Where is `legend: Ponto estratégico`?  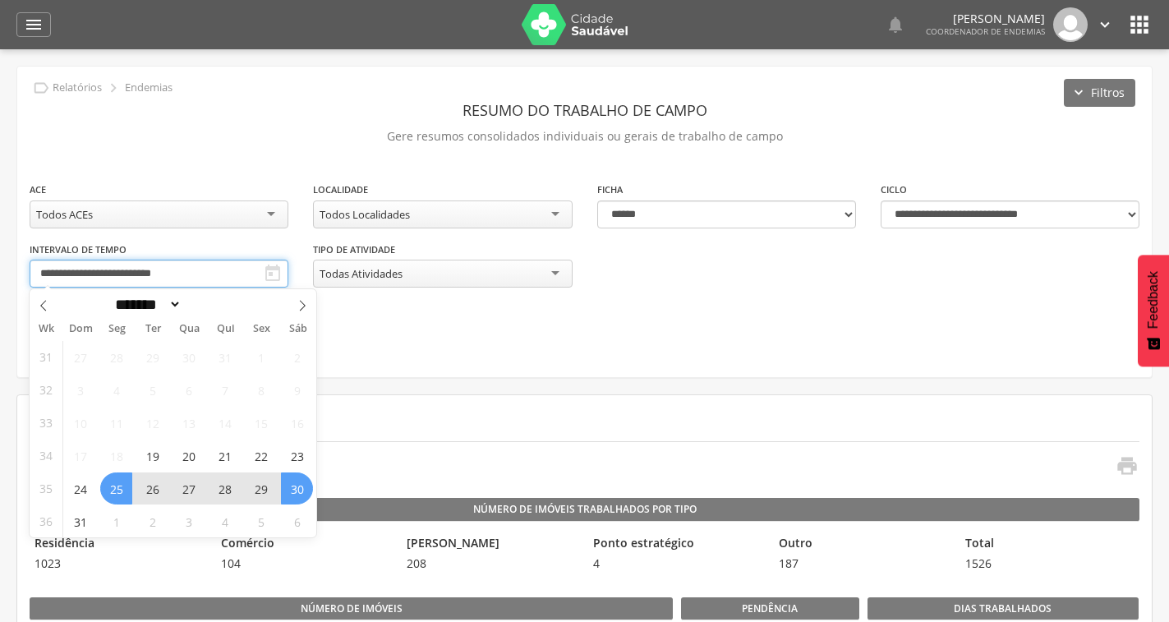 legend: Ponto estratégico is located at coordinates (677, 544).